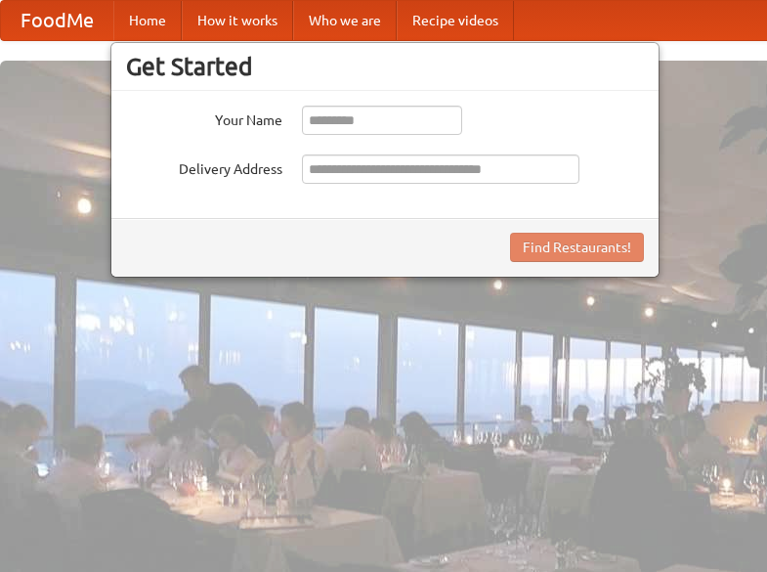 The image size is (767, 572). I want to click on button: Find Restaurants!, so click(576, 247).